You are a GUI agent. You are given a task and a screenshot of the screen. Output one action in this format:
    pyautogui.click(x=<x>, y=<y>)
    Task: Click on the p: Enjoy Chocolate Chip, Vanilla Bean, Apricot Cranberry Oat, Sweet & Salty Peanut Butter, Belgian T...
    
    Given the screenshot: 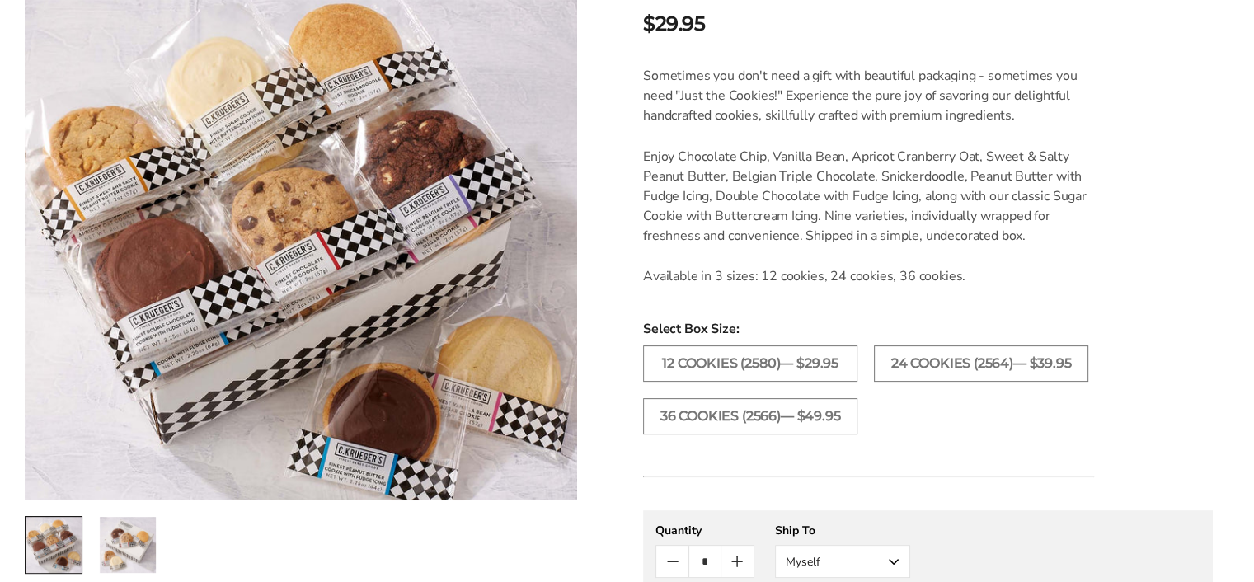 What is the action you would take?
    pyautogui.click(x=868, y=196)
    